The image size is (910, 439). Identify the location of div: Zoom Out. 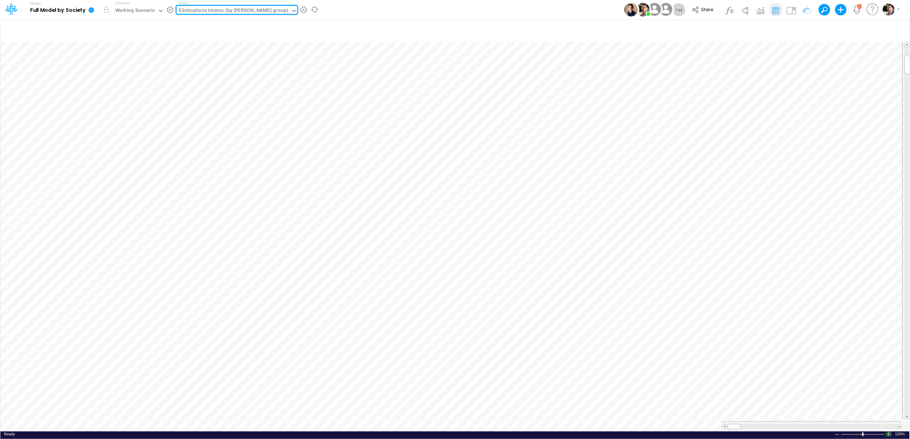
(837, 434).